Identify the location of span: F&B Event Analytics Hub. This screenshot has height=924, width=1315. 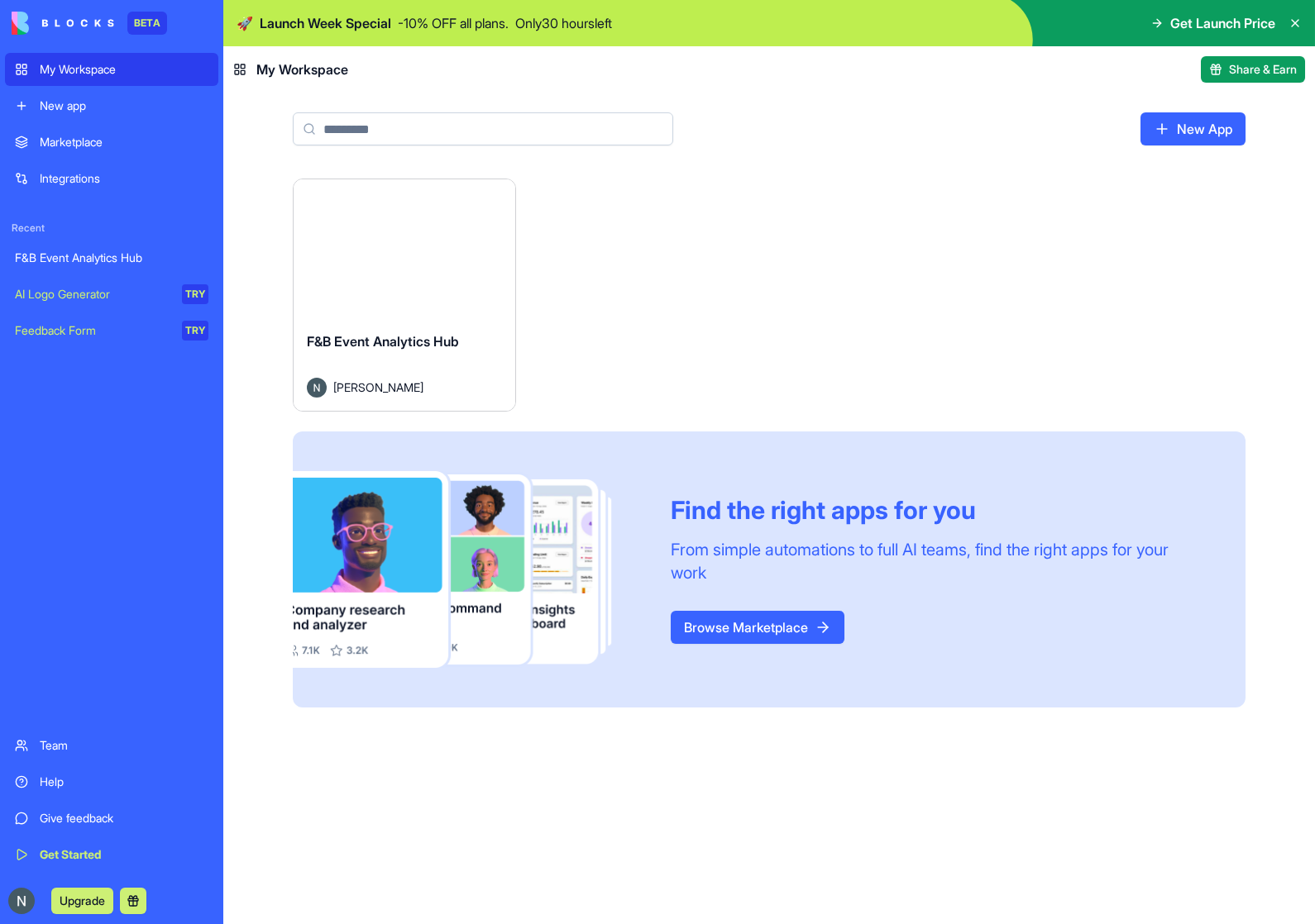
(383, 342).